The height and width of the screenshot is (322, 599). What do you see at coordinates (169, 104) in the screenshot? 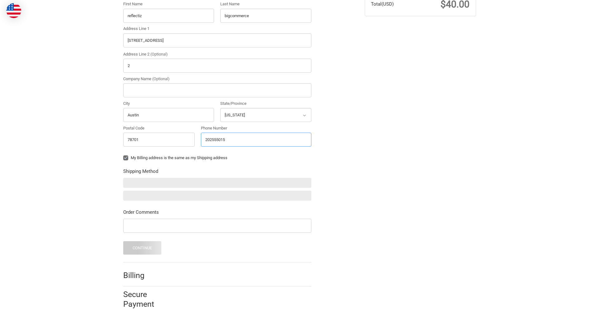
I see `label: City` at bounding box center [169, 104].